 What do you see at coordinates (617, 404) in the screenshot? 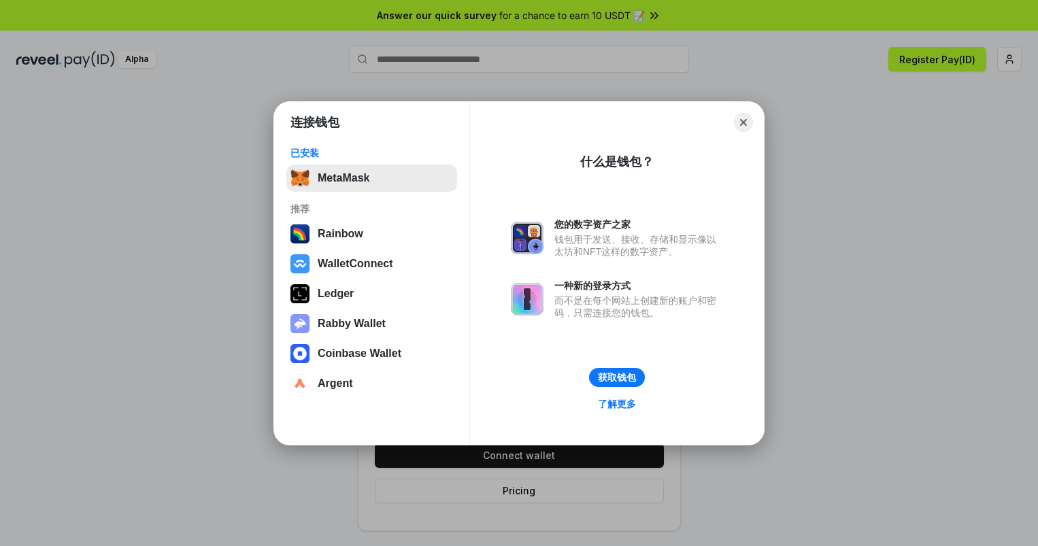
I see `div: 了解更多` at bounding box center [617, 404].